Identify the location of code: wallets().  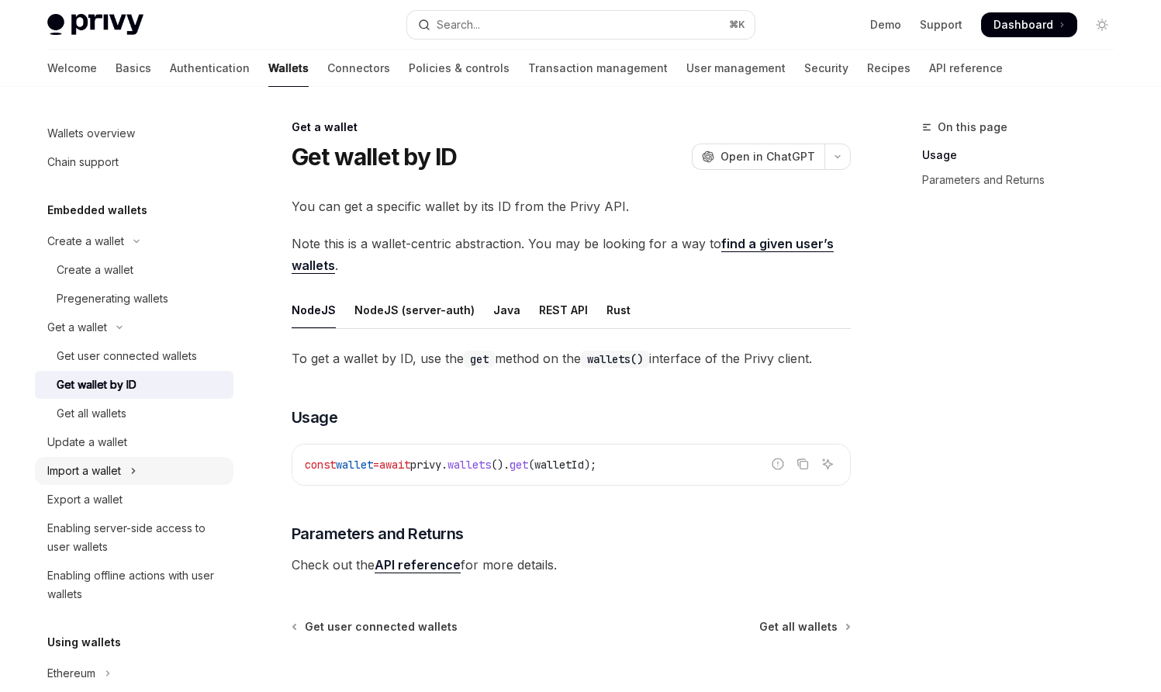
(615, 359).